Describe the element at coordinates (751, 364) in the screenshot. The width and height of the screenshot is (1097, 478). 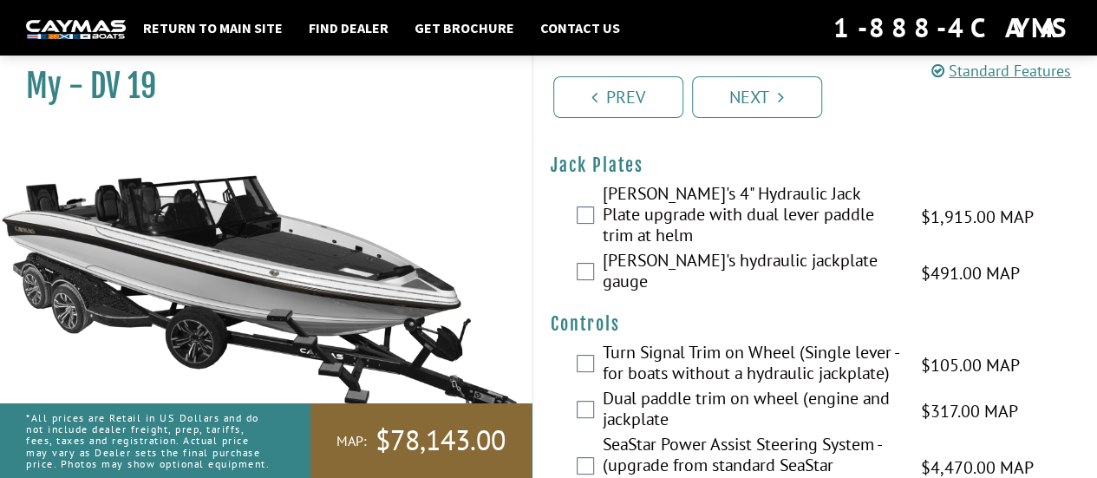
I see `label: Turn Signal Trim on Wheel (Single lever - for boats without a hydraulic jackplate)` at that location.